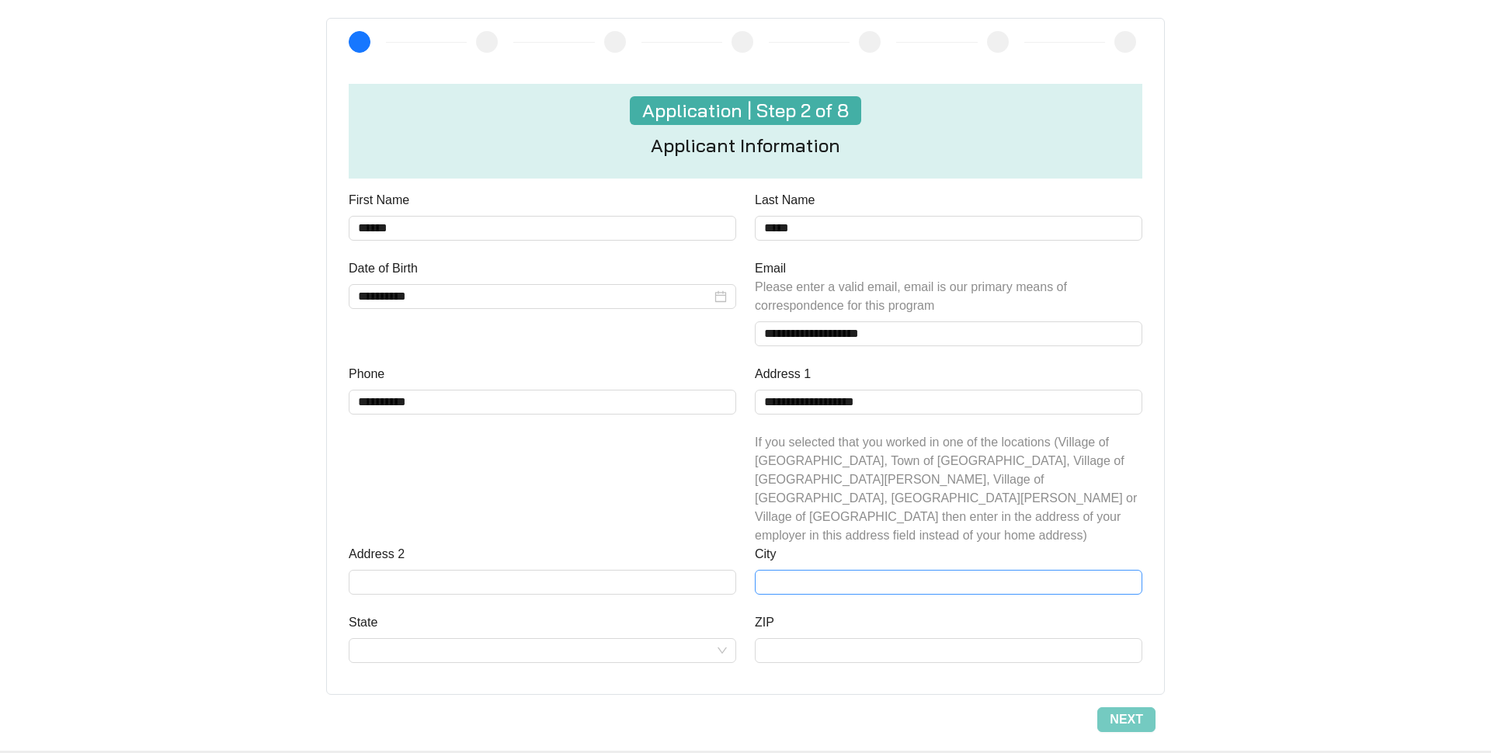 This screenshot has width=1491, height=753. Describe the element at coordinates (783, 374) in the screenshot. I see `label: Address 1` at that location.